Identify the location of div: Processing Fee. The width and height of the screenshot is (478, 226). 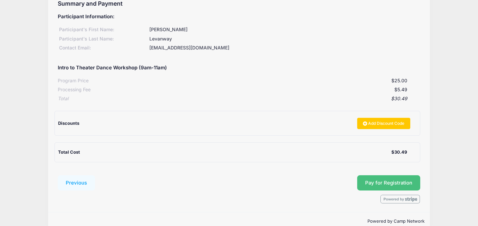
(74, 90).